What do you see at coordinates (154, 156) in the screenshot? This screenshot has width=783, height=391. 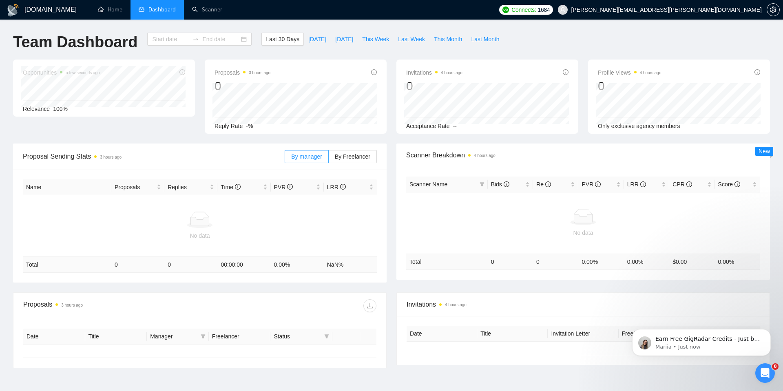 I see `span: Proposal Sending Stats` at bounding box center [154, 156].